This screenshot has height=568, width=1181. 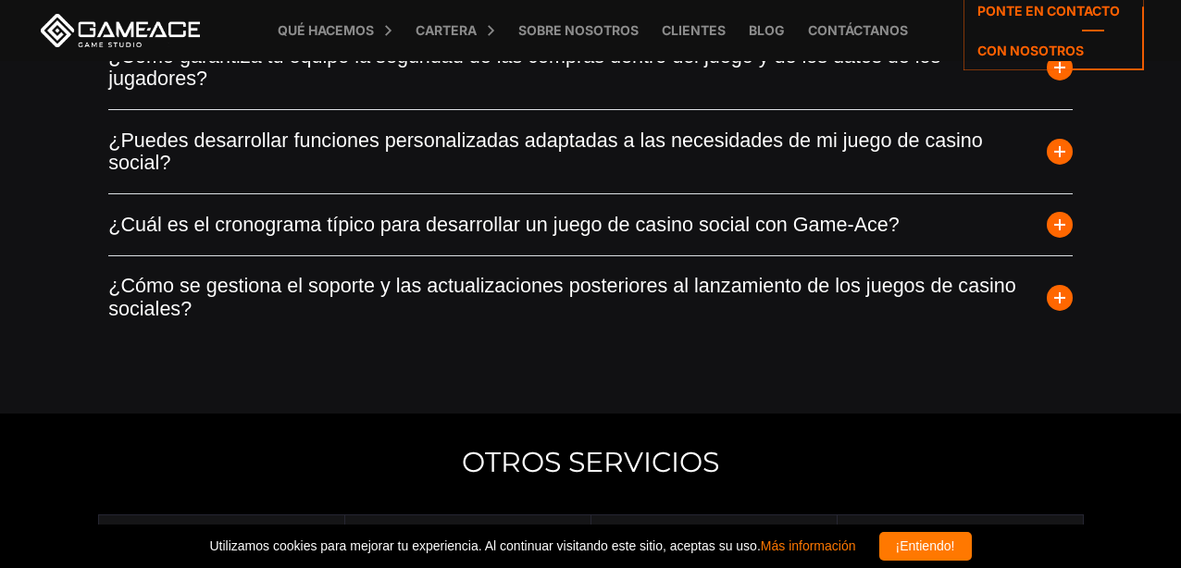 What do you see at coordinates (503, 224) in the screenshot?
I see `font: ¿Cuál es el cronograma típico para desarrollar un juego de casino social con Game-Ace?` at bounding box center [503, 224].